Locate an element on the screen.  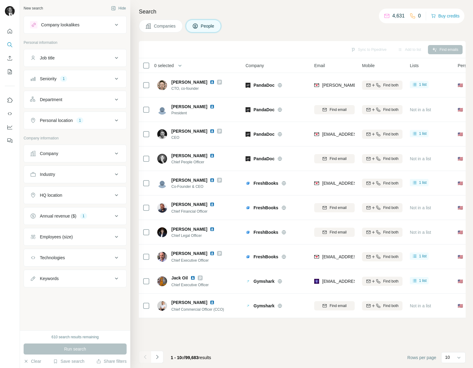
span: Companies is located at coordinates (165, 26).